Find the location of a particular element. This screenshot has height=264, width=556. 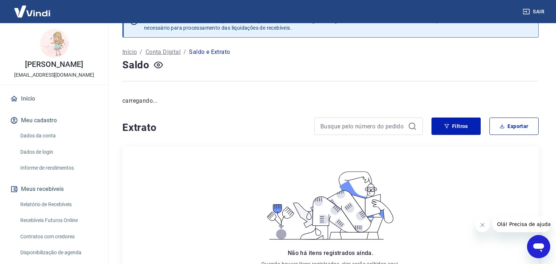

button: Filtros is located at coordinates (456, 126).